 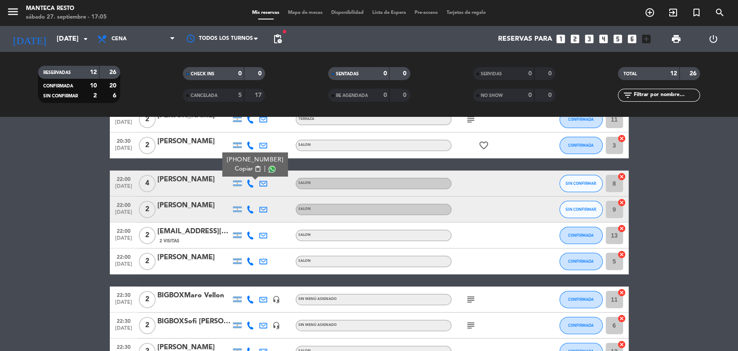 I want to click on span: Mis reservas, so click(x=266, y=13).